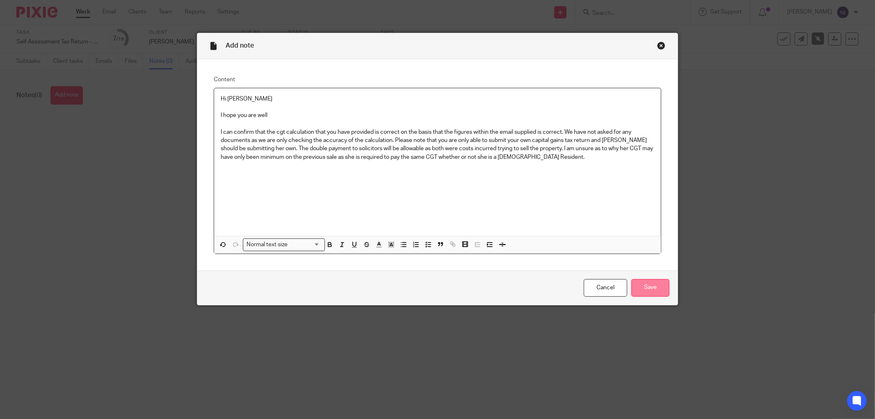 Image resolution: width=875 pixels, height=419 pixels. I want to click on label: Content, so click(437, 80).